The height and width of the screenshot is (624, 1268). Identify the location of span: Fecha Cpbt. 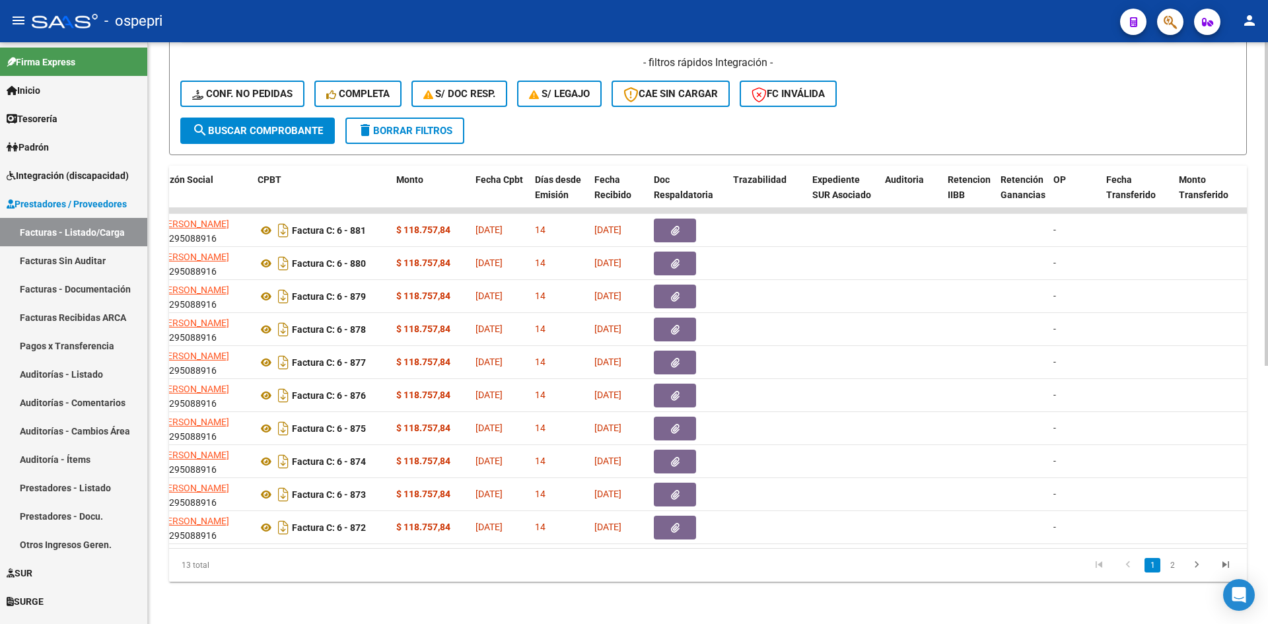
(499, 180).